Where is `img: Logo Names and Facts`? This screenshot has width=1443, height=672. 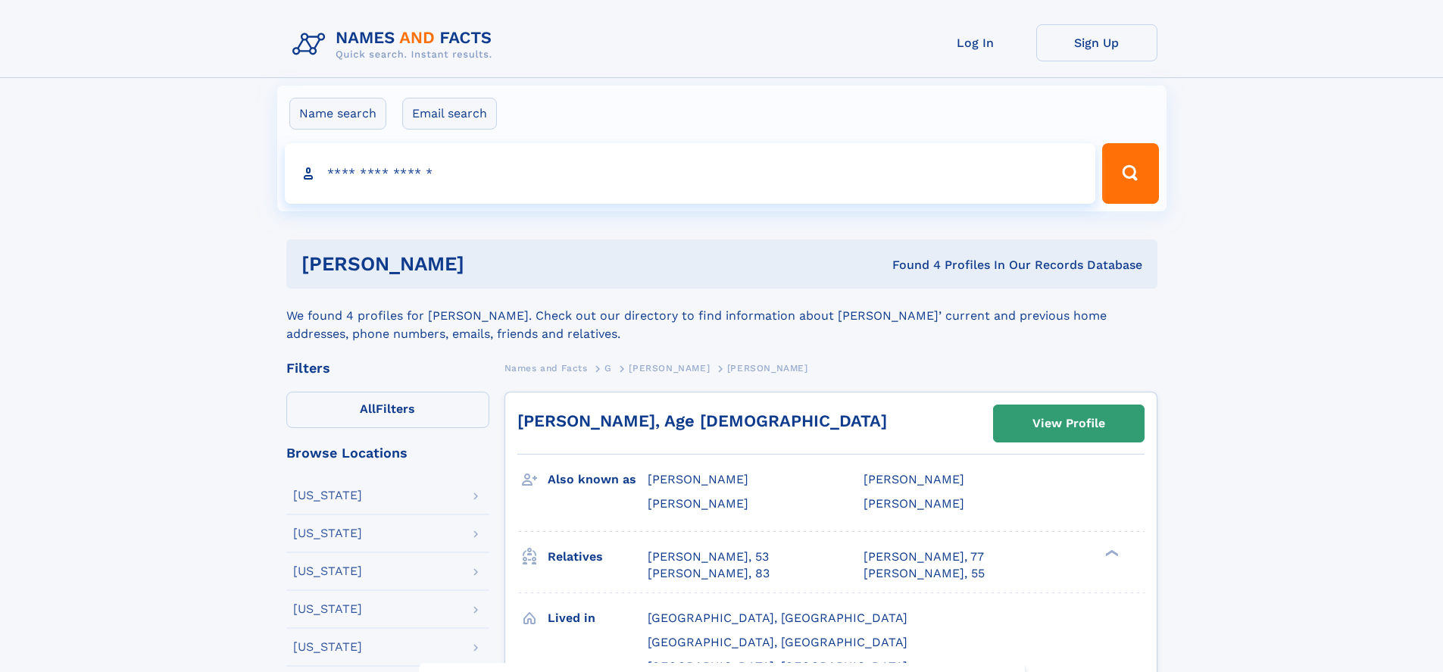 img: Logo Names and Facts is located at coordinates (395, 45).